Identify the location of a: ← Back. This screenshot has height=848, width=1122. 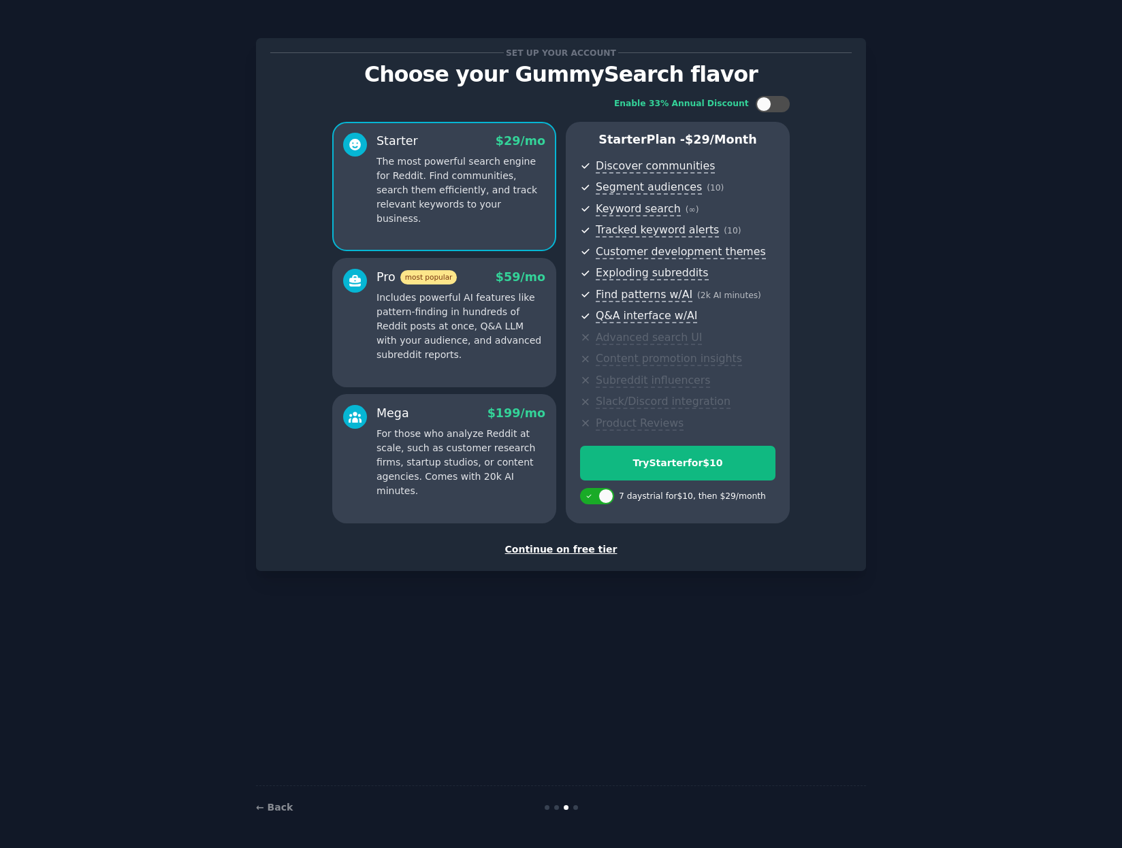
(274, 807).